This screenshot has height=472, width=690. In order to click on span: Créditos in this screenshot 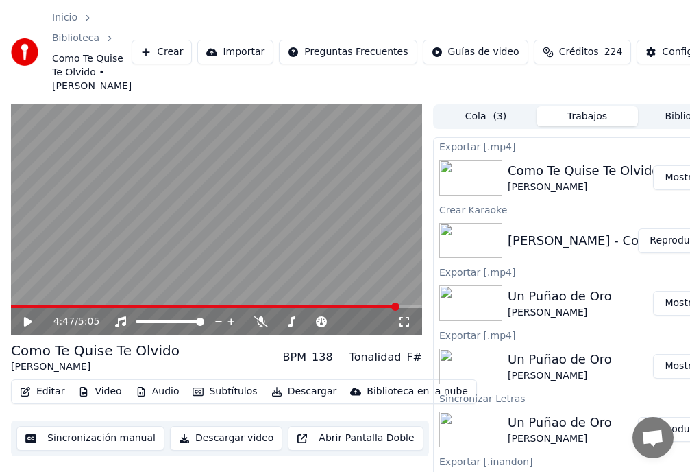, I will do `click(579, 52)`.